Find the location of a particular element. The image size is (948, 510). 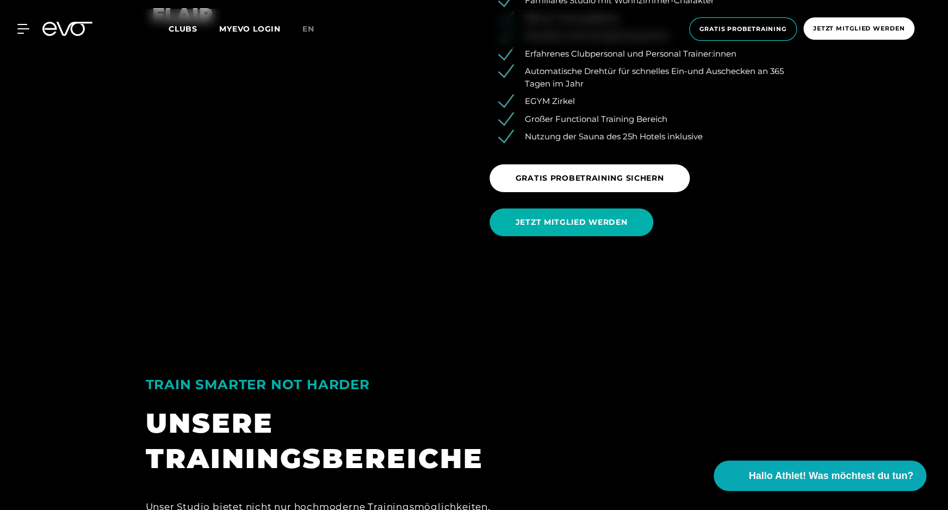

li: EGYM Zirkel is located at coordinates (651, 101).